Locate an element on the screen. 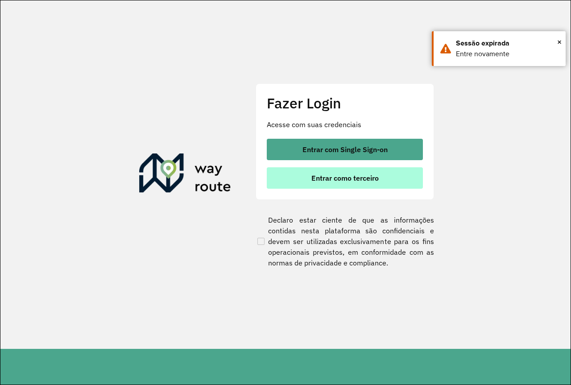 The height and width of the screenshot is (385, 571). span: Entrar com Single Sign-on is located at coordinates (345, 149).